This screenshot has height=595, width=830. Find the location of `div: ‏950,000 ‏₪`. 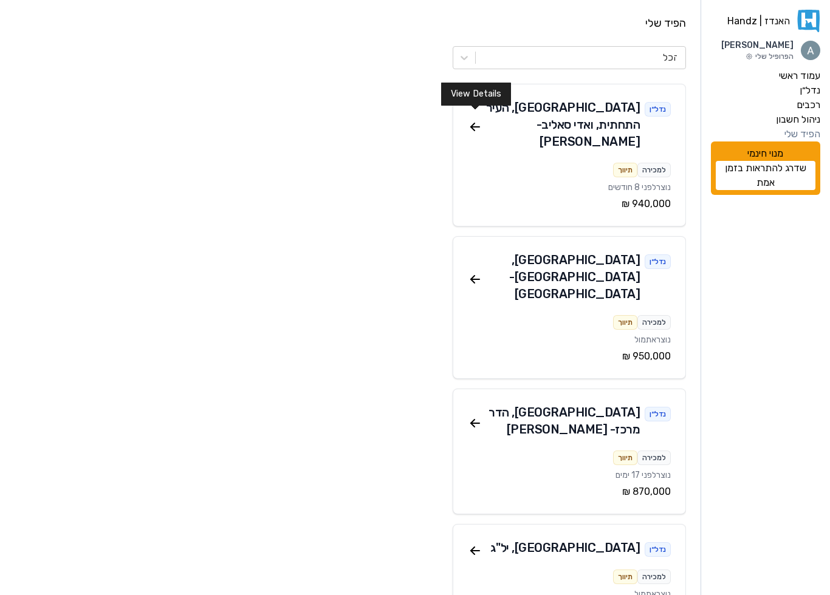

div: ‏950,000 ‏₪ is located at coordinates (569, 356).